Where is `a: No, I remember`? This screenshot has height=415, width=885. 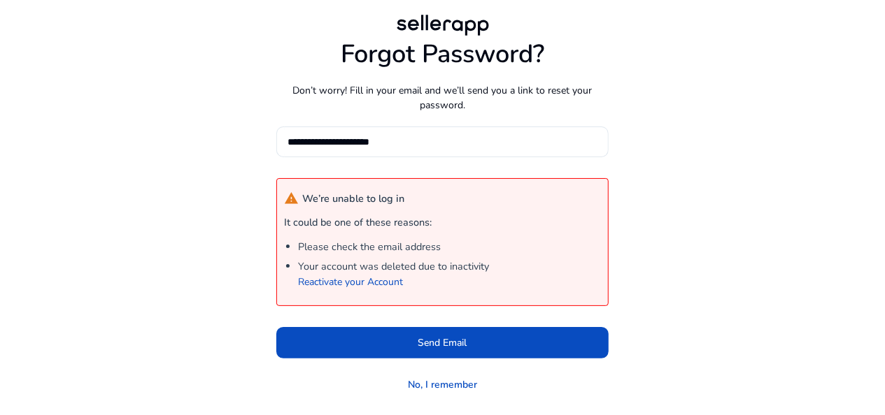 a: No, I remember is located at coordinates (442, 385).